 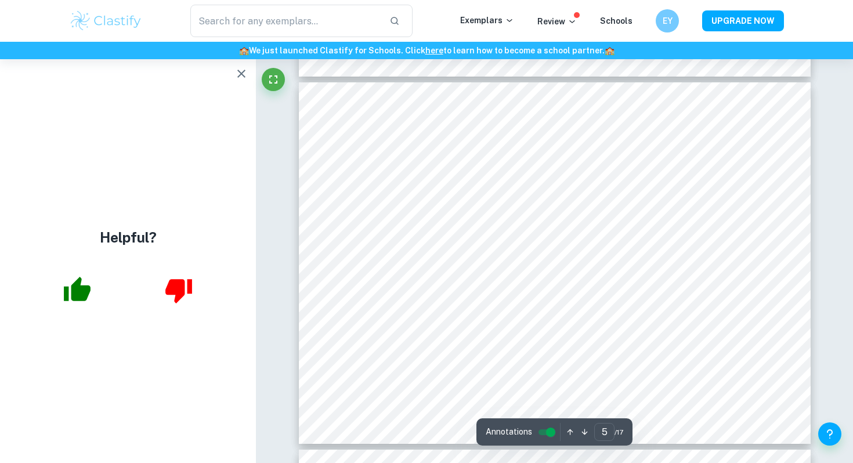 What do you see at coordinates (106, 21) in the screenshot?
I see `a: Clastify logo` at bounding box center [106, 21].